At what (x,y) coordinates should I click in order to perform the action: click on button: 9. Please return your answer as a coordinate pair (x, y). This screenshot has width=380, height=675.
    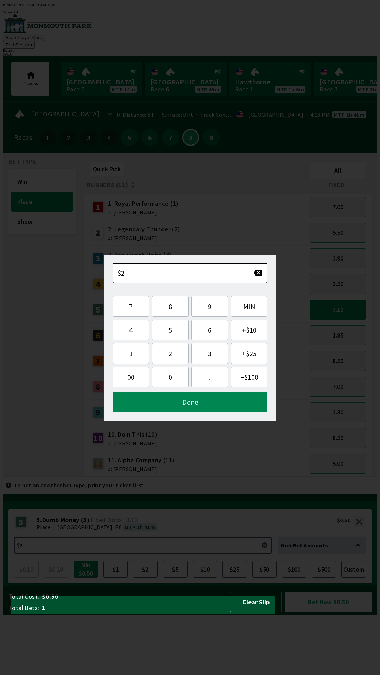
    Looking at the image, I should click on (209, 306).